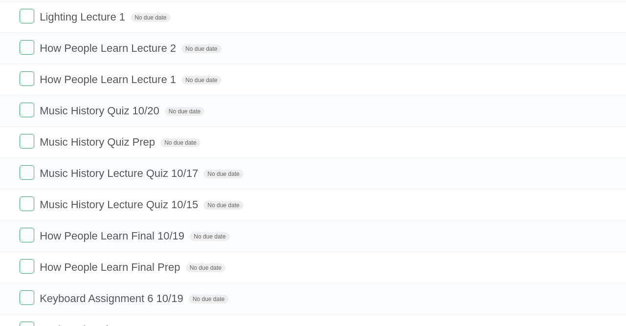 The height and width of the screenshot is (326, 626). Describe the element at coordinates (113, 236) in the screenshot. I see `span: How People Learn Final 10/19` at that location.